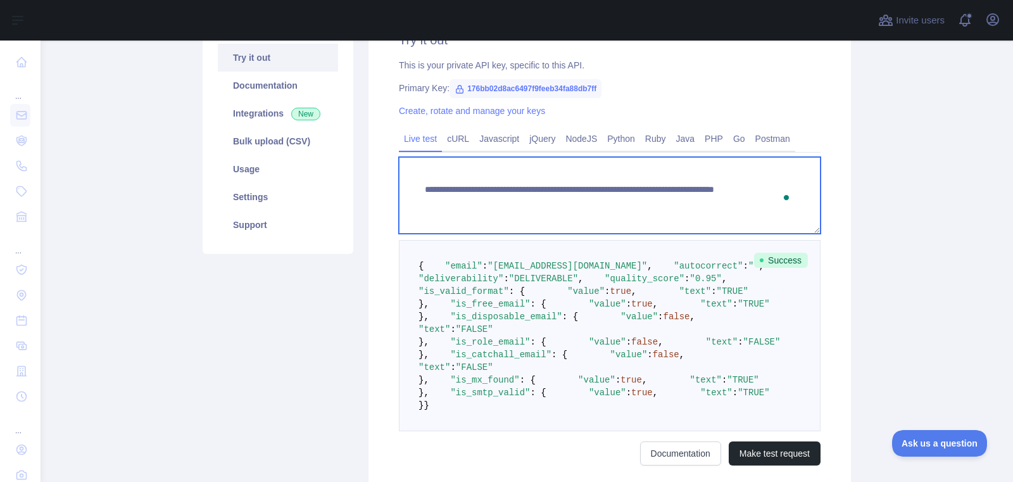  I want to click on a: jQuery, so click(542, 139).